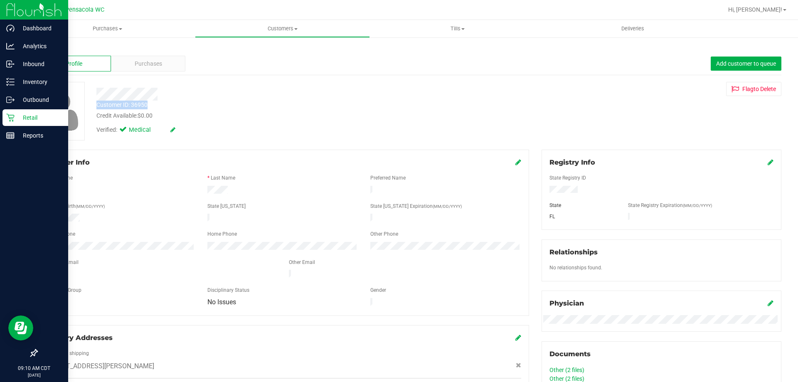 Image resolution: width=798 pixels, height=382 pixels. What do you see at coordinates (302, 262) in the screenshot?
I see `label: Other Email` at bounding box center [302, 262].